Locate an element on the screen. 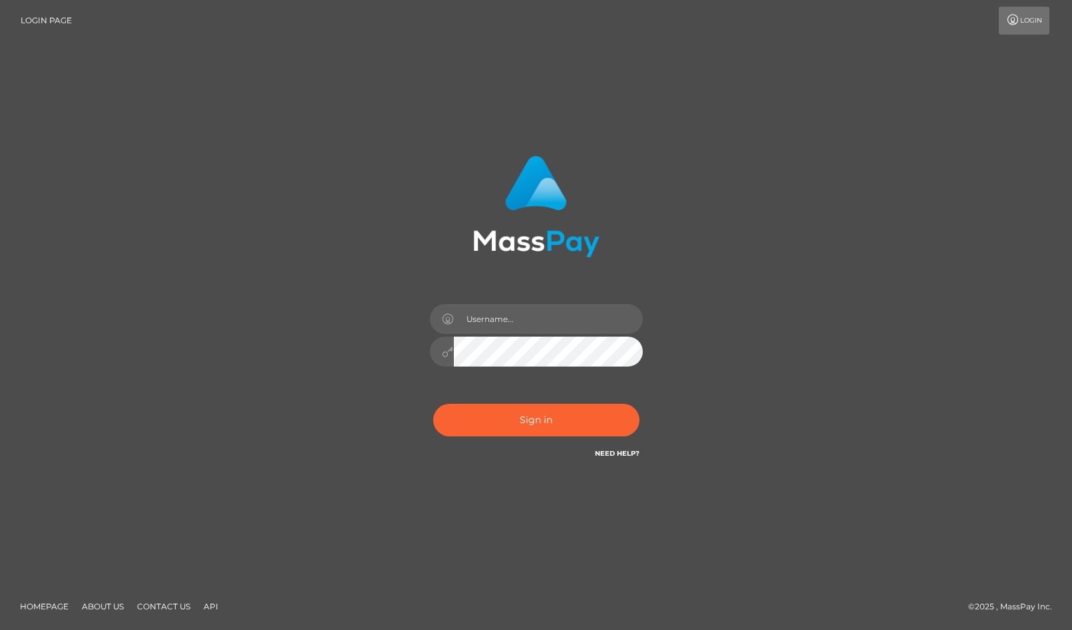  img: MassPay Login is located at coordinates (536, 206).